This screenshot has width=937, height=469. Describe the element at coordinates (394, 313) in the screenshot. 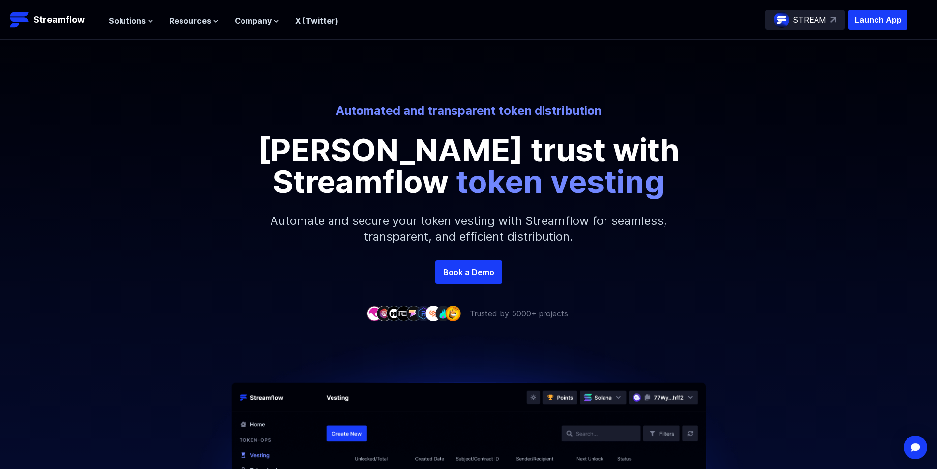

I see `img: company-3` at that location.